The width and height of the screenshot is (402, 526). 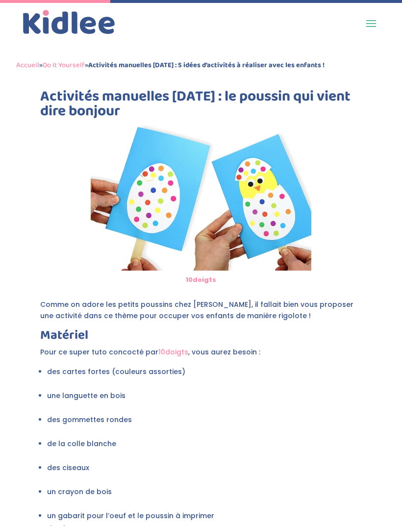 What do you see at coordinates (64, 65) in the screenshot?
I see `a: Do It Yourself` at bounding box center [64, 65].